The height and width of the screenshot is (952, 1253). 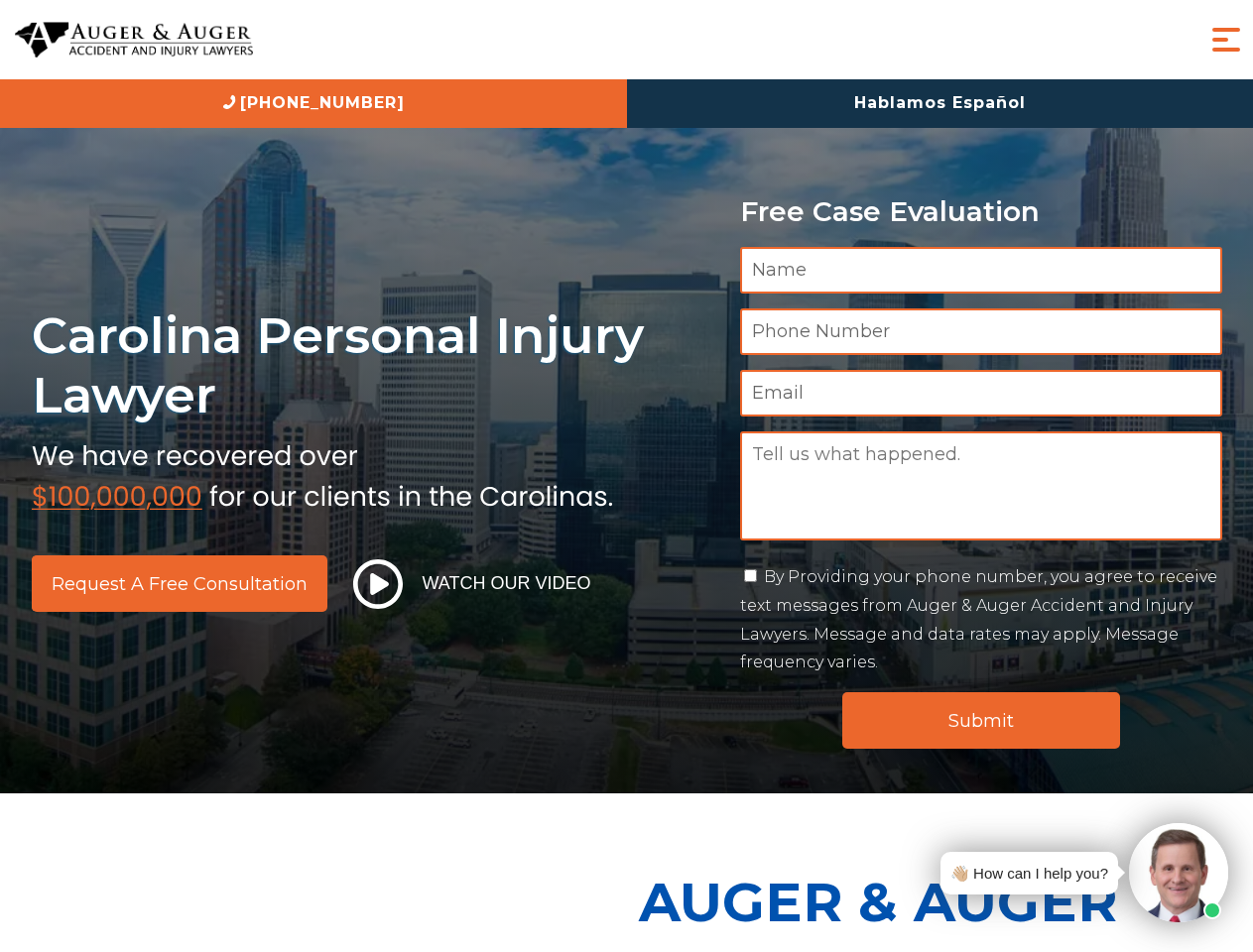 I want to click on button: Menu, so click(x=1227, y=40).